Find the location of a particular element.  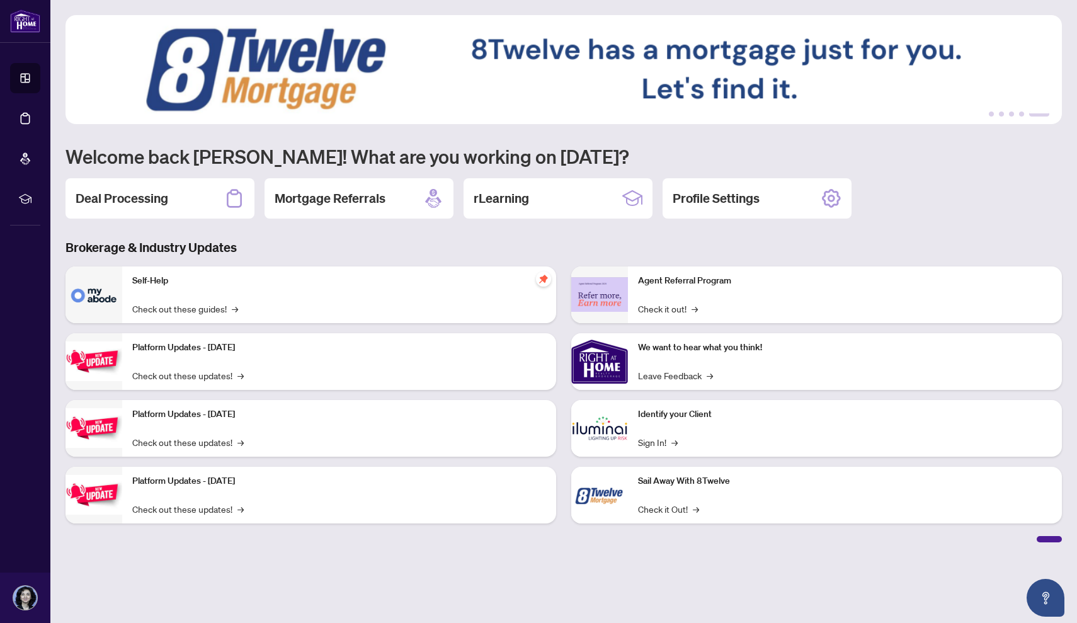

img: We want to hear what you think! is located at coordinates (600, 362).